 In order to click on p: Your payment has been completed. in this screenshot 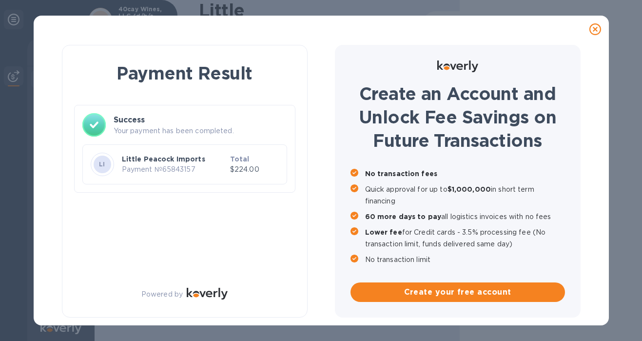, I will do `click(200, 131)`.